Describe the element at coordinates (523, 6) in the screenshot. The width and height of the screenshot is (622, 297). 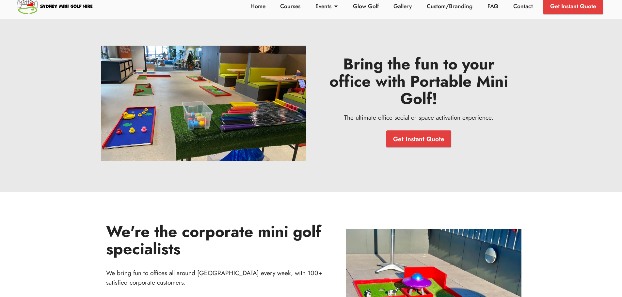
I see `a: Contact` at that location.